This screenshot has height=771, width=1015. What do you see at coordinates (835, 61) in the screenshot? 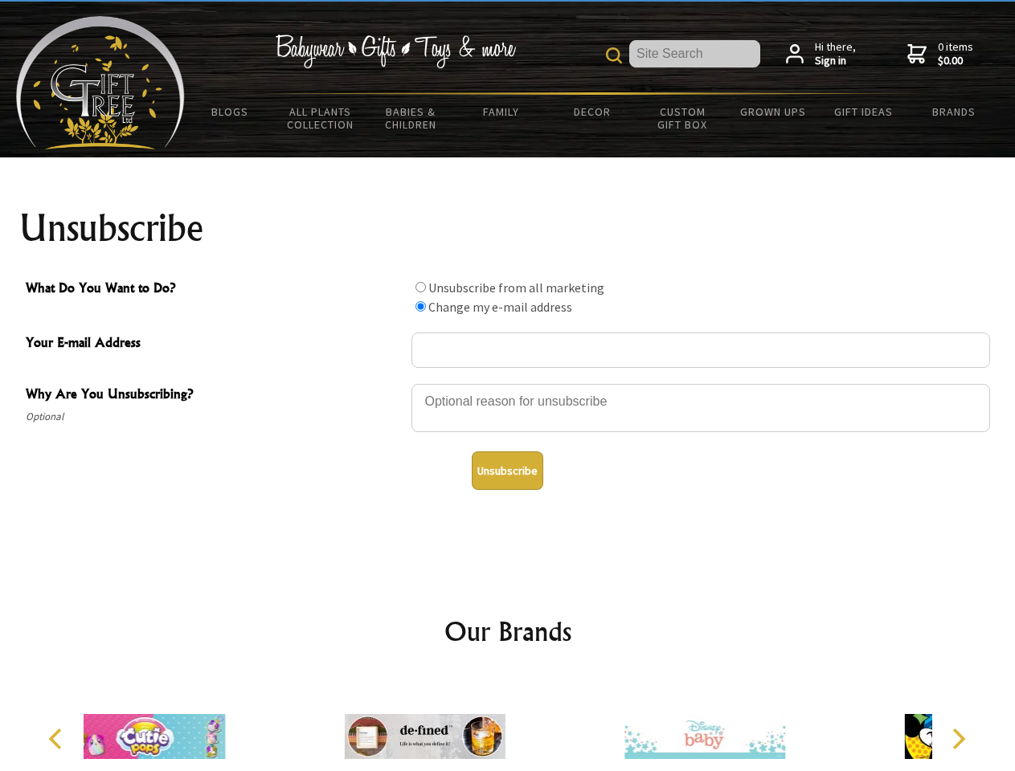
I see `strong: Sign in` at bounding box center [835, 61].